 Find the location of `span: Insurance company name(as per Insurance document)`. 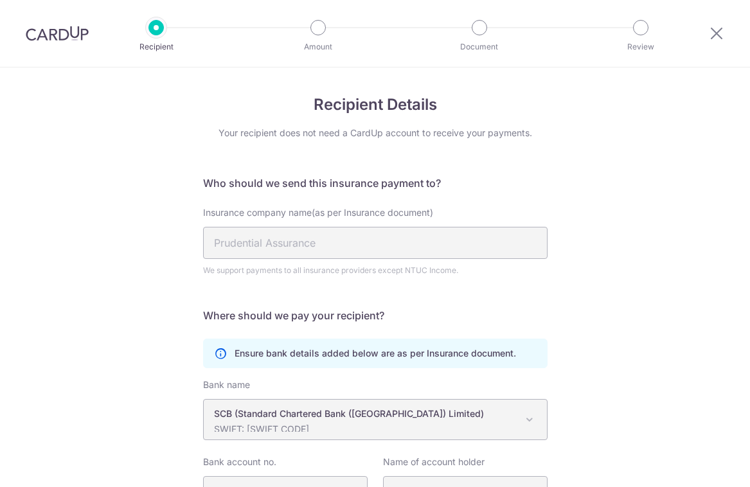

span: Insurance company name(as per Insurance document) is located at coordinates (318, 212).